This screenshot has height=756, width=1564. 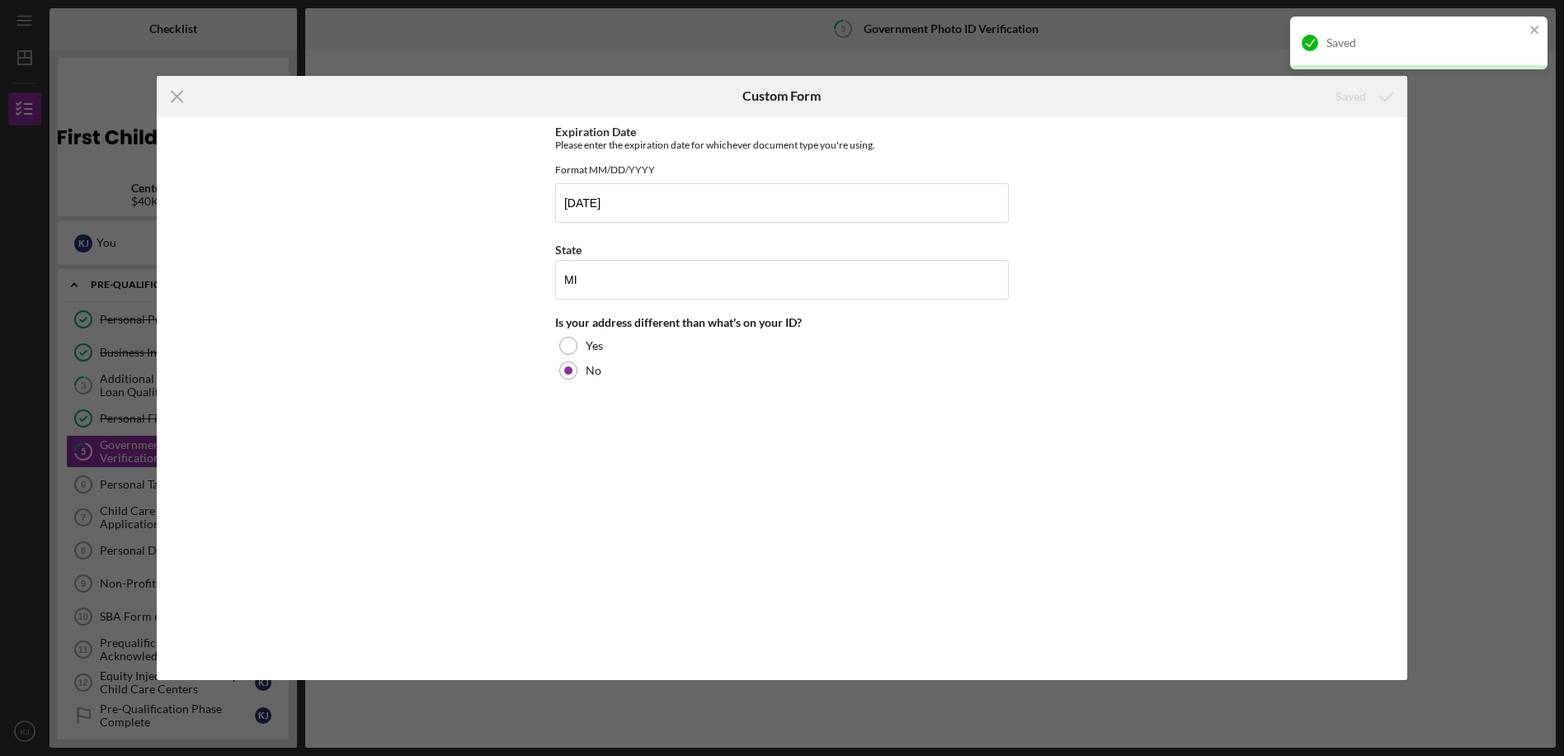 I want to click on h6: Custom Form, so click(x=781, y=96).